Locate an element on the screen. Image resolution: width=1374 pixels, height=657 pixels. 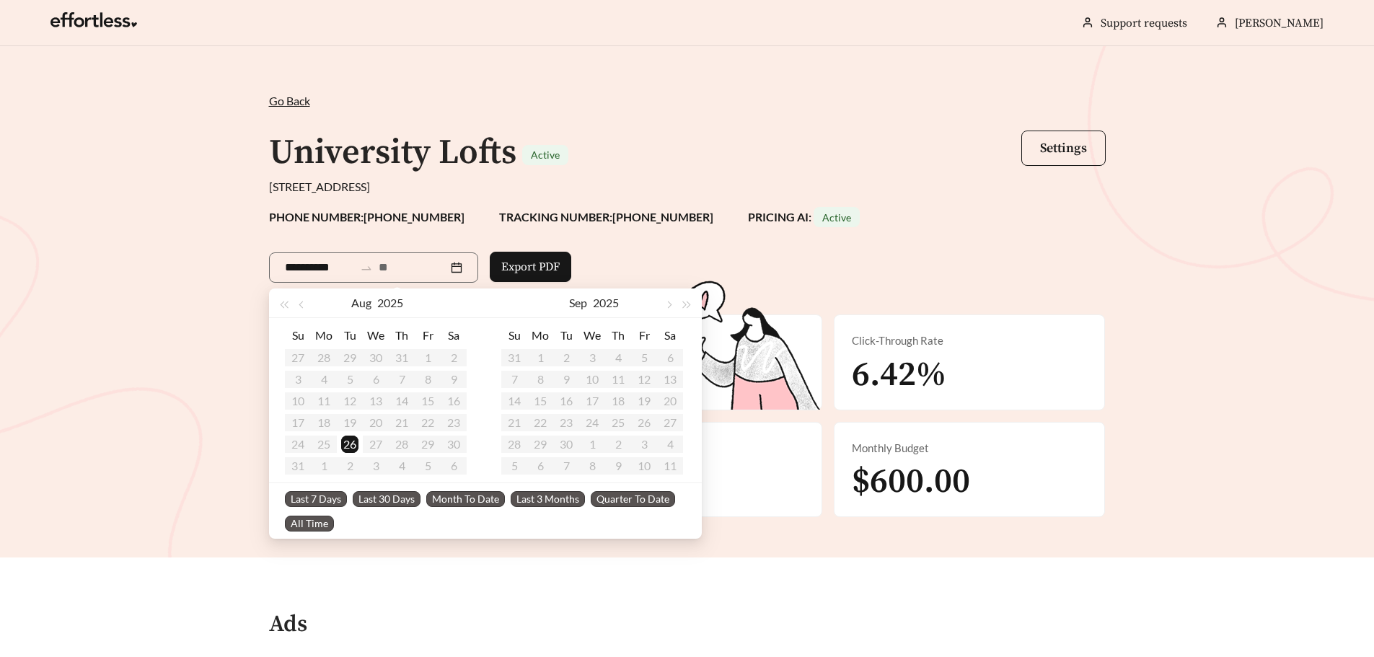
button: Export PDF is located at coordinates (530, 267).